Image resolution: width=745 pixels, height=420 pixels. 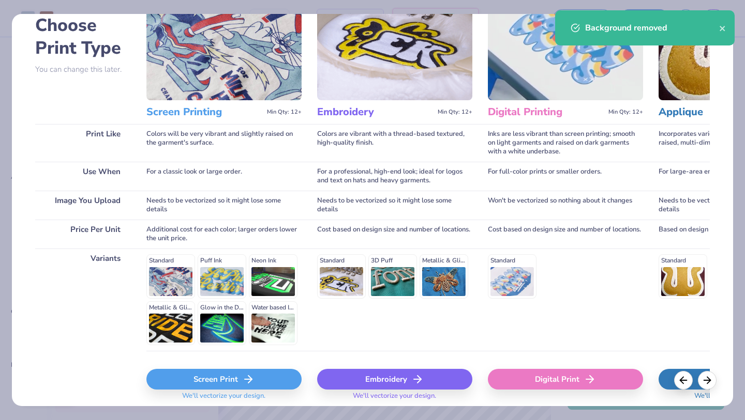 What do you see at coordinates (83, 234) in the screenshot?
I see `div: Price Per Unit` at bounding box center [83, 234].